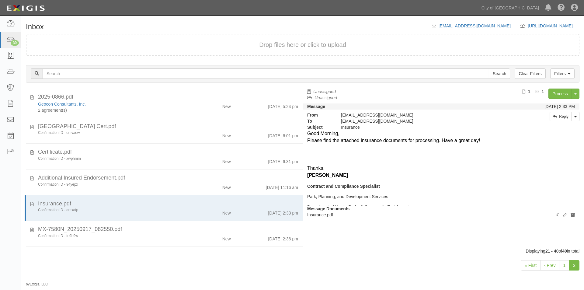 The image size is (584, 290). What do you see at coordinates (441, 168) in the screenshot?
I see `div: Thanks,` at bounding box center [441, 168].